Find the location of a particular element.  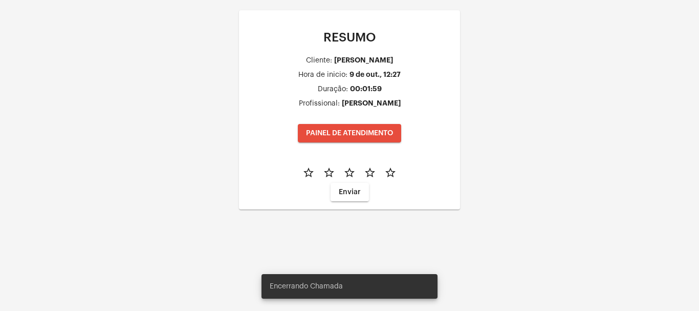

div: Hora de inicio: is located at coordinates (323, 75).